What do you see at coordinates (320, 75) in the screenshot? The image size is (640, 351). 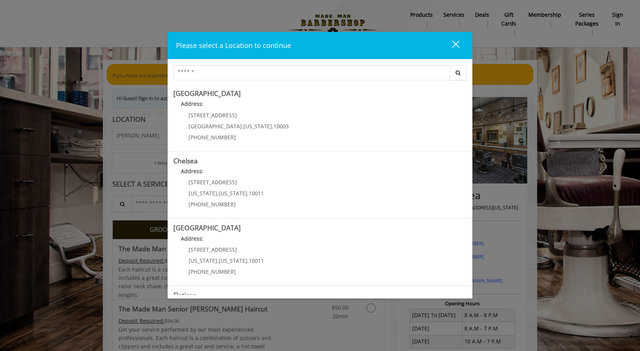 I see `div: Center Select` at bounding box center [320, 75].